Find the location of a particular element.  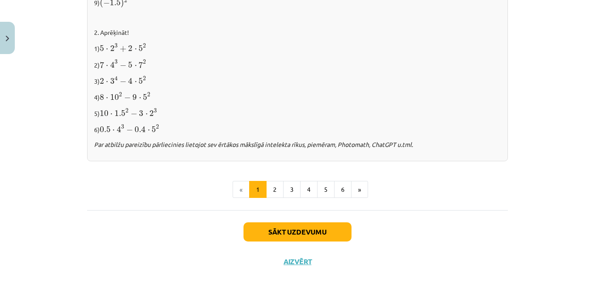

button: 4 is located at coordinates (309, 189).